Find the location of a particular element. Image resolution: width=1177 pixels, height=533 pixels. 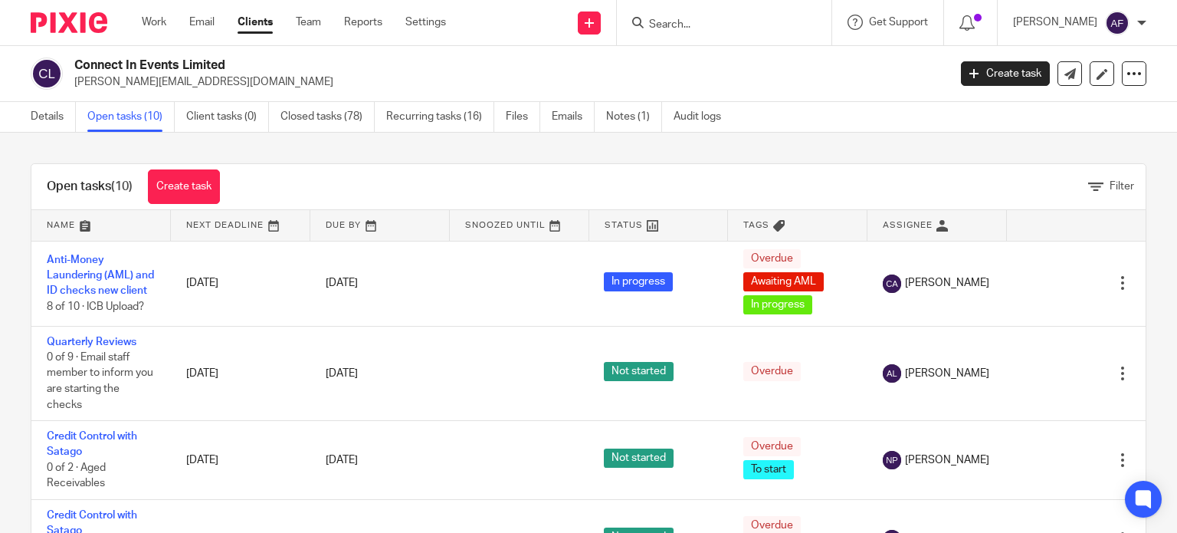

a: Email is located at coordinates (202, 22).